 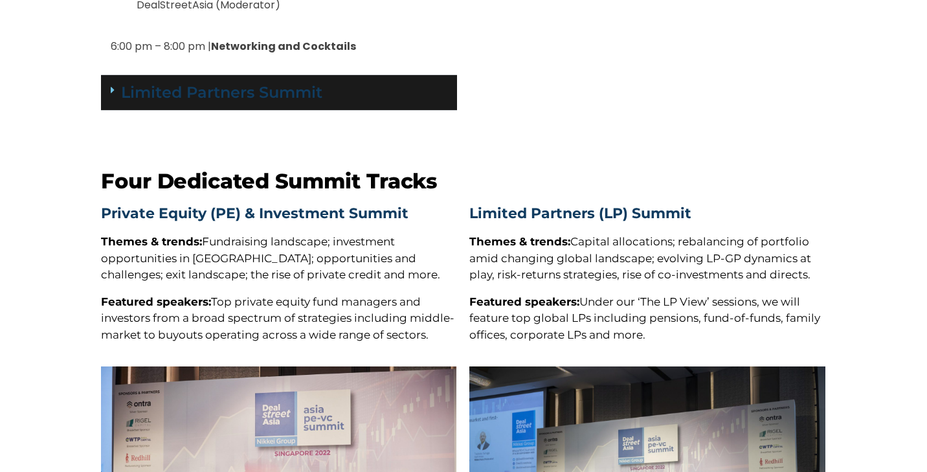 I want to click on a: Limited Partners Summit, so click(x=221, y=92).